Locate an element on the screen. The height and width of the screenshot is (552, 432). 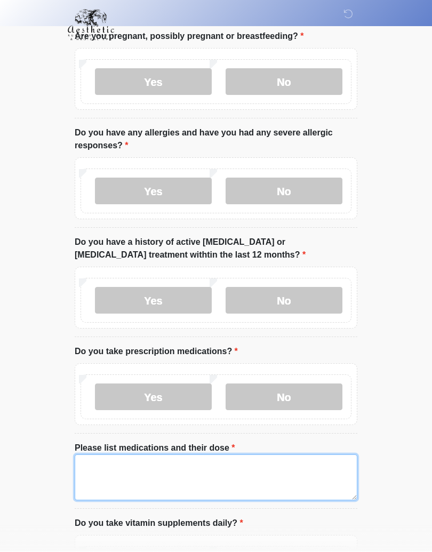
img: Aesthetic Surgery Centre, PLLC Logo is located at coordinates (91, 25).